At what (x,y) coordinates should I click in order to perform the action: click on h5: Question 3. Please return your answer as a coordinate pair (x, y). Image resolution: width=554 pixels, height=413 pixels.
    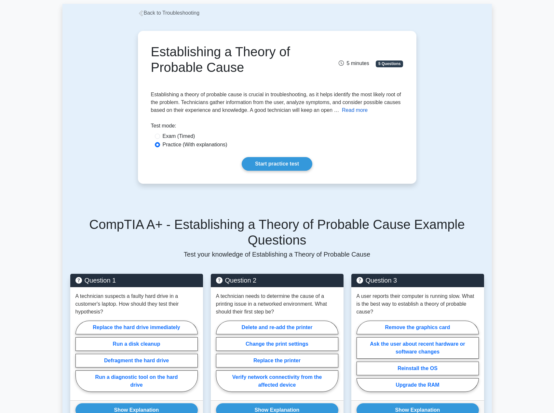
    Looking at the image, I should click on (418, 281).